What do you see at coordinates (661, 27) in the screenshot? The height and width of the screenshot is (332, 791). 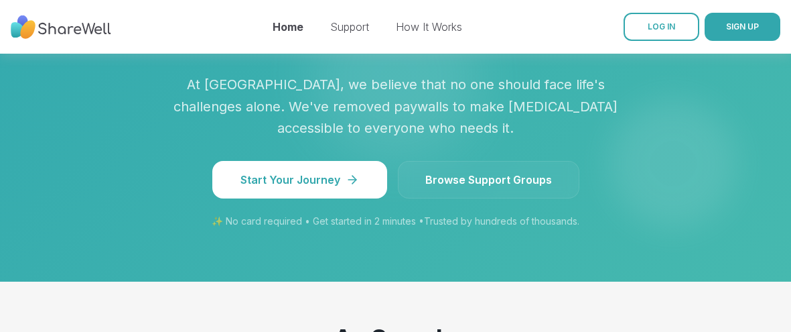 I see `a: LOG IN` at bounding box center [661, 27].